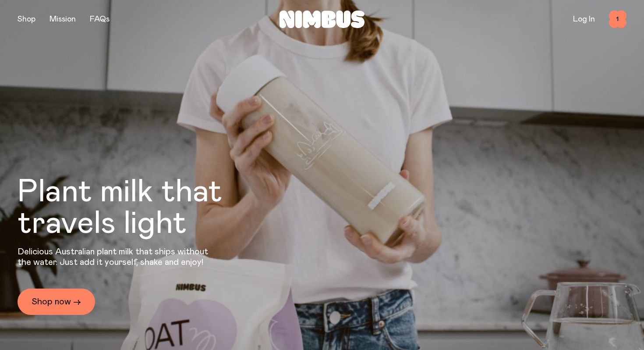  What do you see at coordinates (56, 301) in the screenshot?
I see `a: Shop now →` at bounding box center [56, 301].